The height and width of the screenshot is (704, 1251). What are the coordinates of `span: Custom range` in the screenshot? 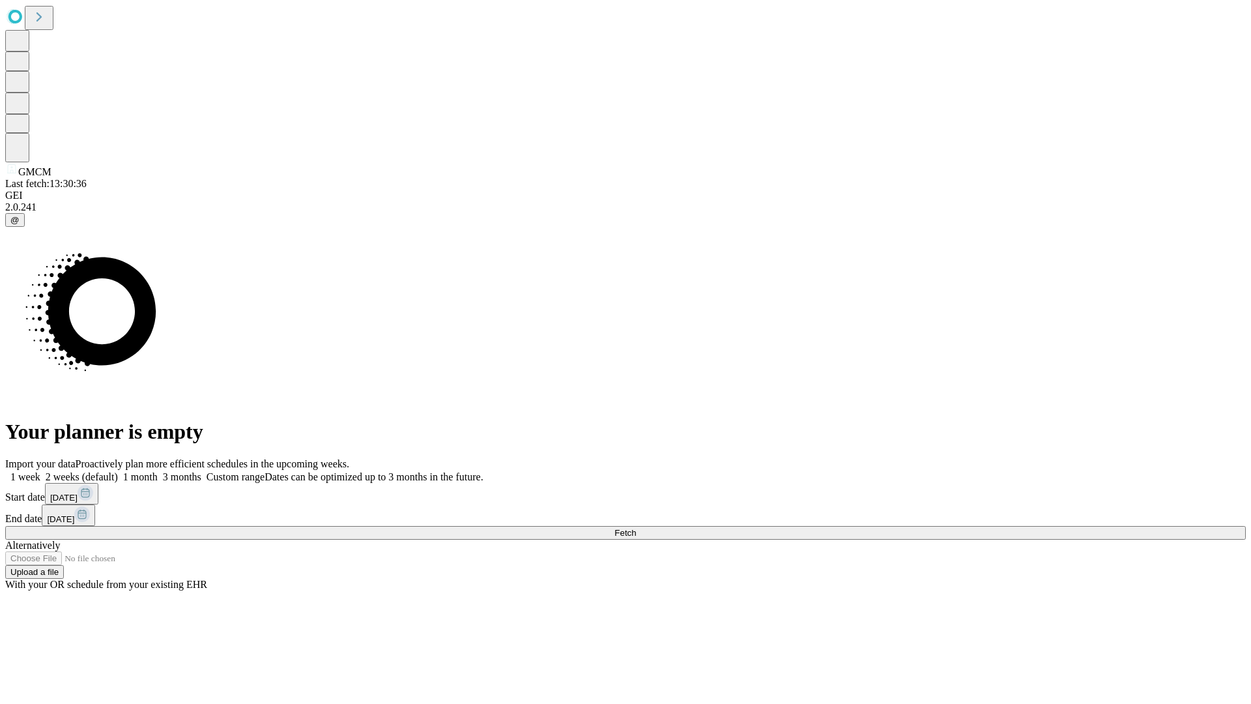 It's located at (235, 476).